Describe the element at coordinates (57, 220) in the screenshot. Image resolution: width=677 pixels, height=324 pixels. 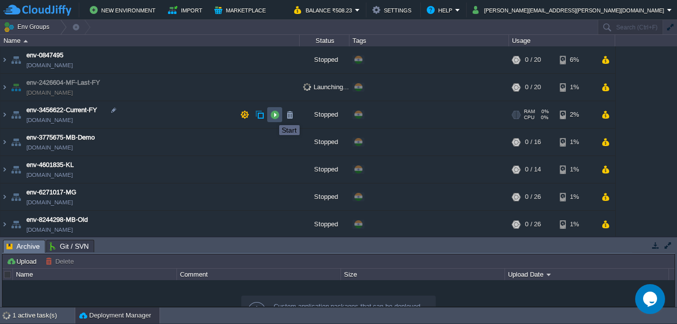
I see `span: env-8244298-MB-Old` at that location.